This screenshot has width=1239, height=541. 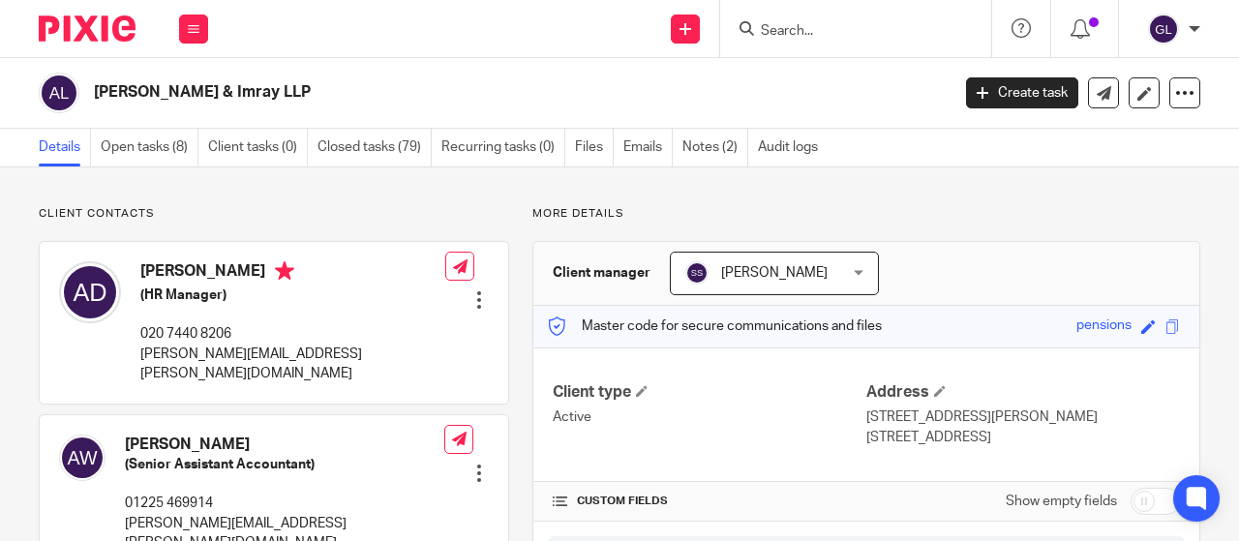 I want to click on p: Master code for secure communications and files, so click(x=714, y=326).